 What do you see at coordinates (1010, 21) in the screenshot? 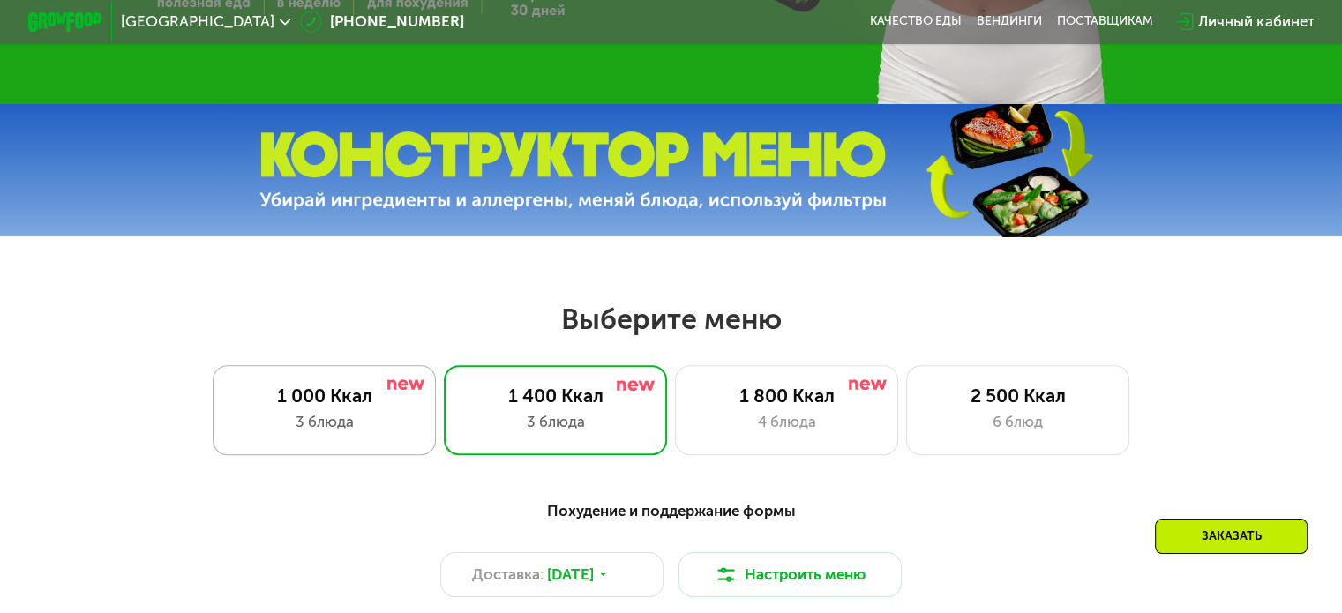
I see `a: Вендинги` at bounding box center [1010, 21].